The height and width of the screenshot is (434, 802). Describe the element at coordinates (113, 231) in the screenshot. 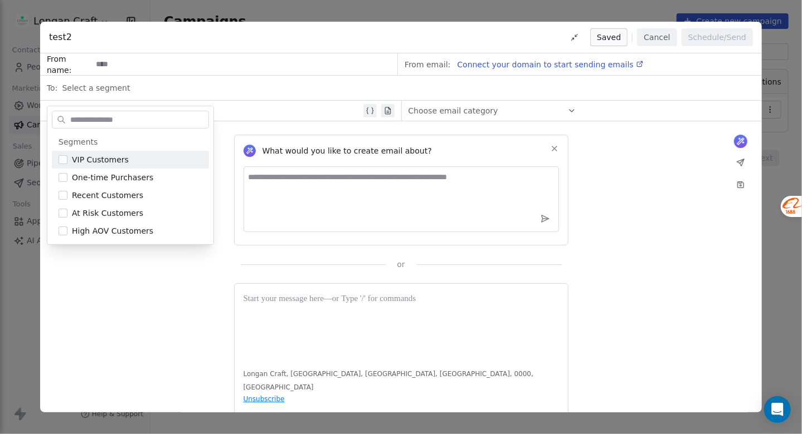

I see `span: High AOV Customers` at that location.